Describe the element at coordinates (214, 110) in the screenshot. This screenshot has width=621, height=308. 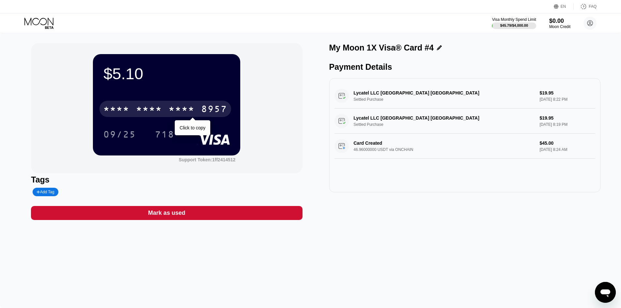
I see `div: 8957` at that location.